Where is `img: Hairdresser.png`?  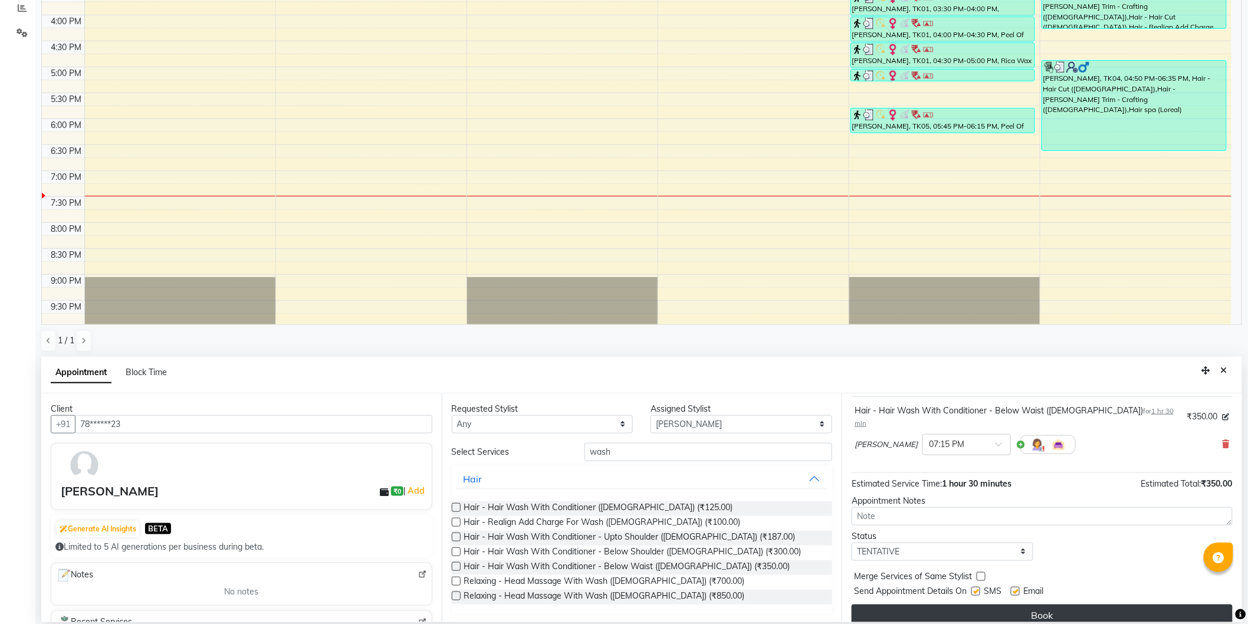
img: Hairdresser.png is located at coordinates (1037, 445).